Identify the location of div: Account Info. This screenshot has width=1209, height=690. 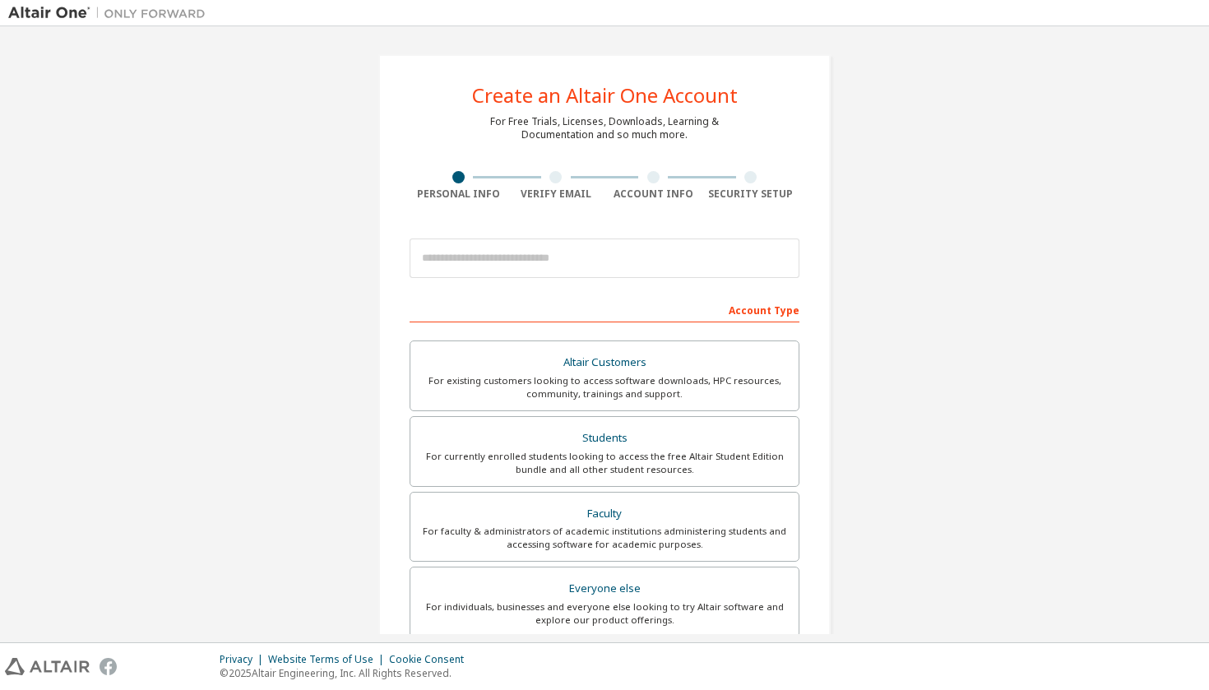
(653, 194).